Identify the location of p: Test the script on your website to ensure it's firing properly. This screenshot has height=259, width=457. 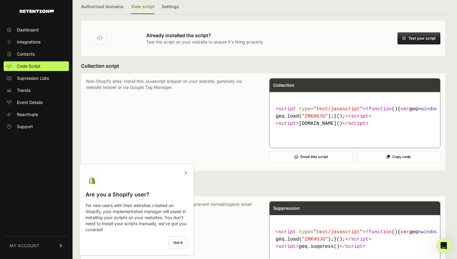
(204, 42).